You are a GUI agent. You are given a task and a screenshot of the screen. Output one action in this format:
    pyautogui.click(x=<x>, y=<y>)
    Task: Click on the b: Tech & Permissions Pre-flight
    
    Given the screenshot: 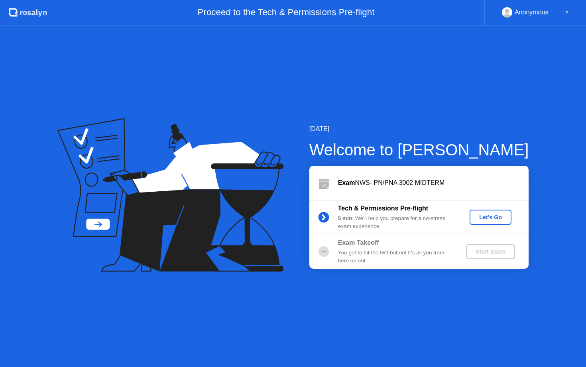 What is the action you would take?
    pyautogui.click(x=383, y=208)
    